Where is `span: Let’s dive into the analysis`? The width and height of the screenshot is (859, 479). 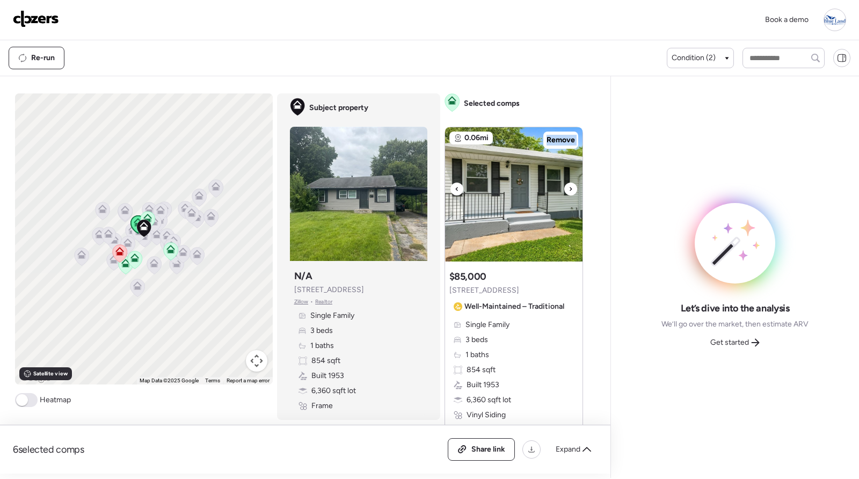
span: Let’s dive into the analysis is located at coordinates (735, 308).